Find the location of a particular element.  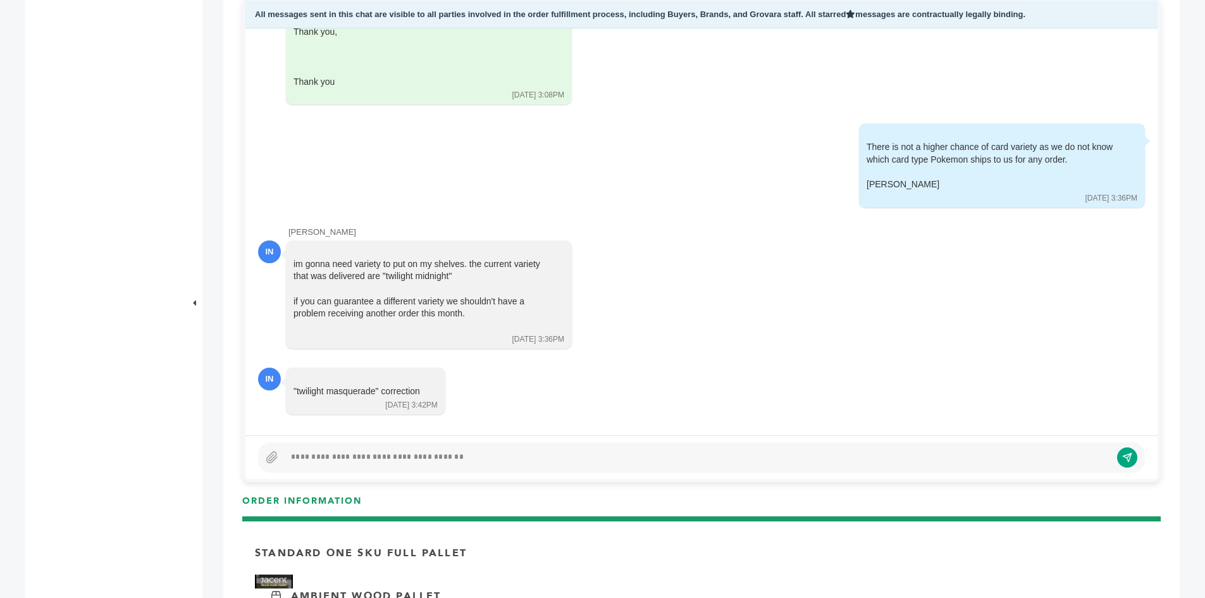

div: im gonna need variety to put on my shelves. the current variety that was delivered are "twilight ... is located at coordinates (420, 295).